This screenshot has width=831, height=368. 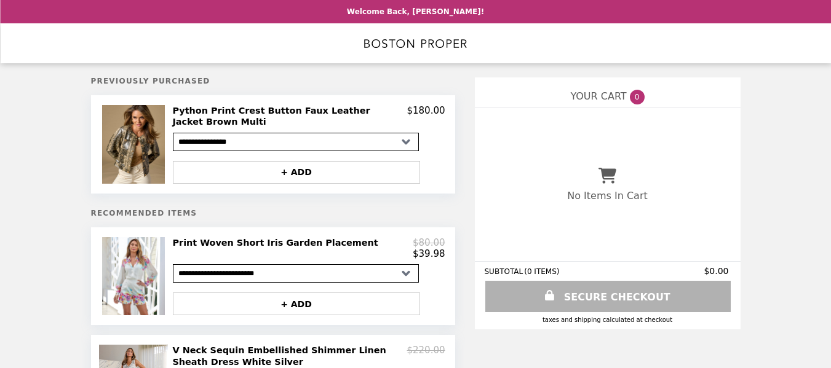 What do you see at coordinates (598, 96) in the screenshot?
I see `span: YOUR CART` at bounding box center [598, 96].